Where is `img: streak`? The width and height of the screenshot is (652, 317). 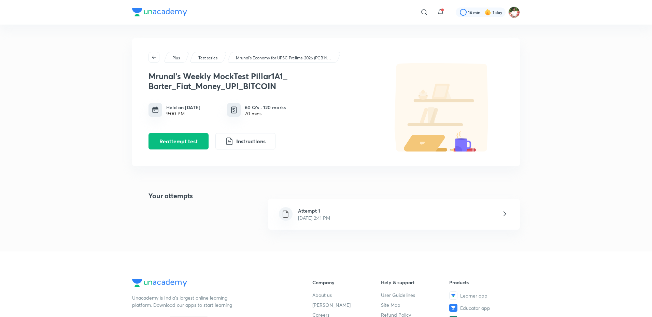 img: streak is located at coordinates (488, 12).